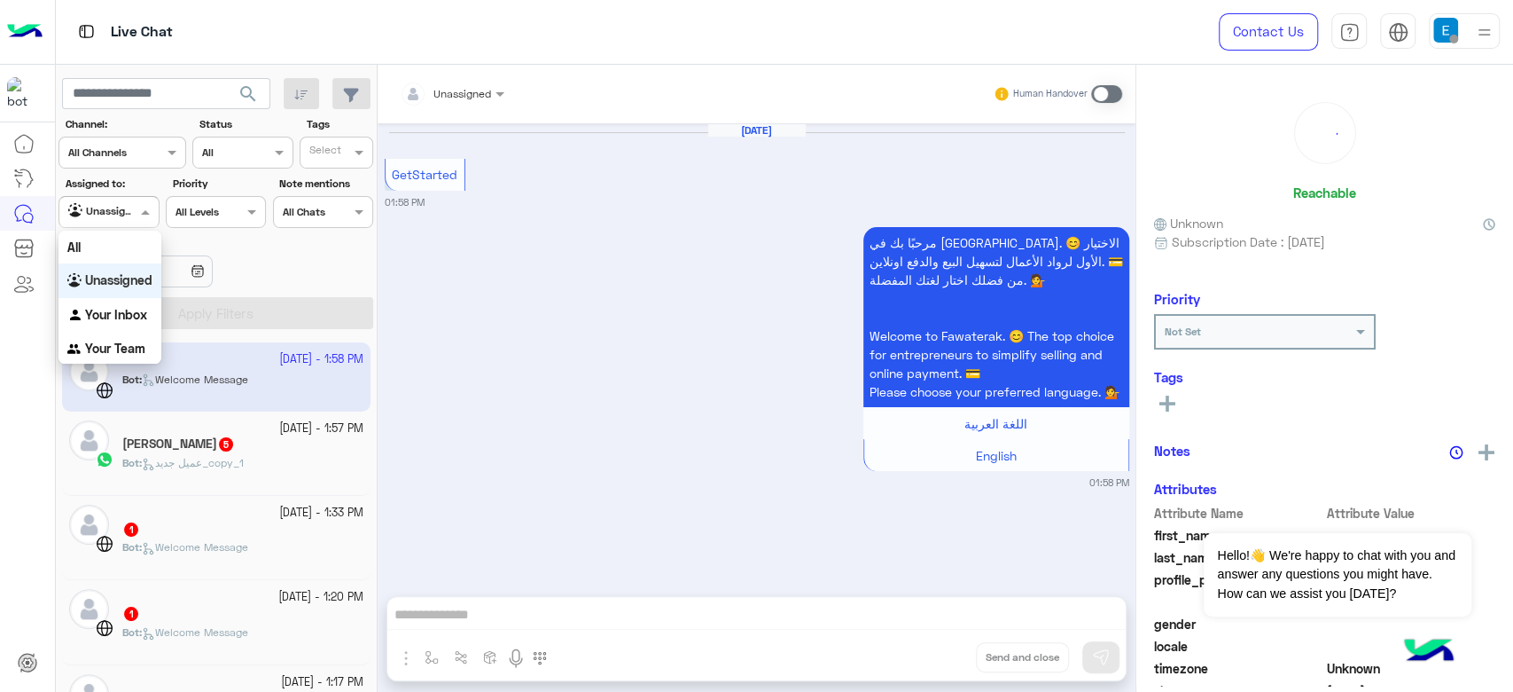  I want to click on span: search, so click(248, 94).